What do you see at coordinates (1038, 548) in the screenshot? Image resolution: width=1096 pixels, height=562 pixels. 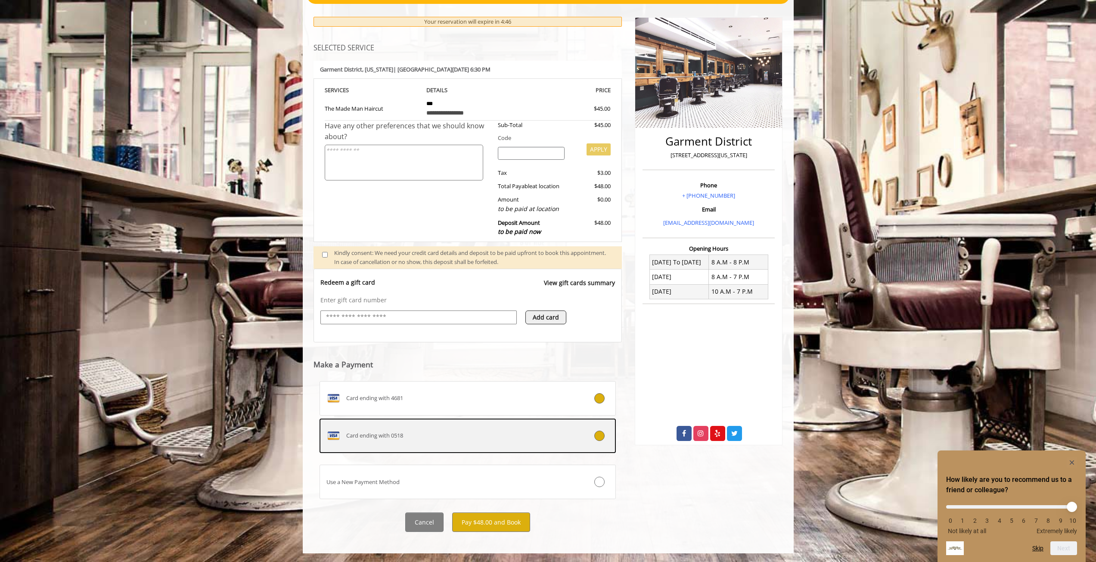 I see `button: Skip` at bounding box center [1038, 548].